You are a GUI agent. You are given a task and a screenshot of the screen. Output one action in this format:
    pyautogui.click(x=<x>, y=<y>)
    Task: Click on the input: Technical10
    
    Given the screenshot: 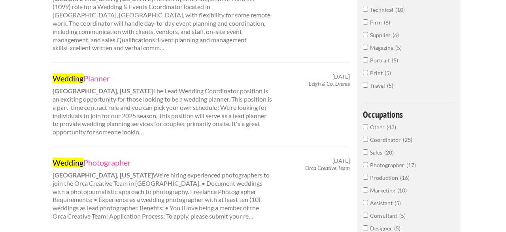 What is the action you would take?
    pyautogui.click(x=365, y=9)
    